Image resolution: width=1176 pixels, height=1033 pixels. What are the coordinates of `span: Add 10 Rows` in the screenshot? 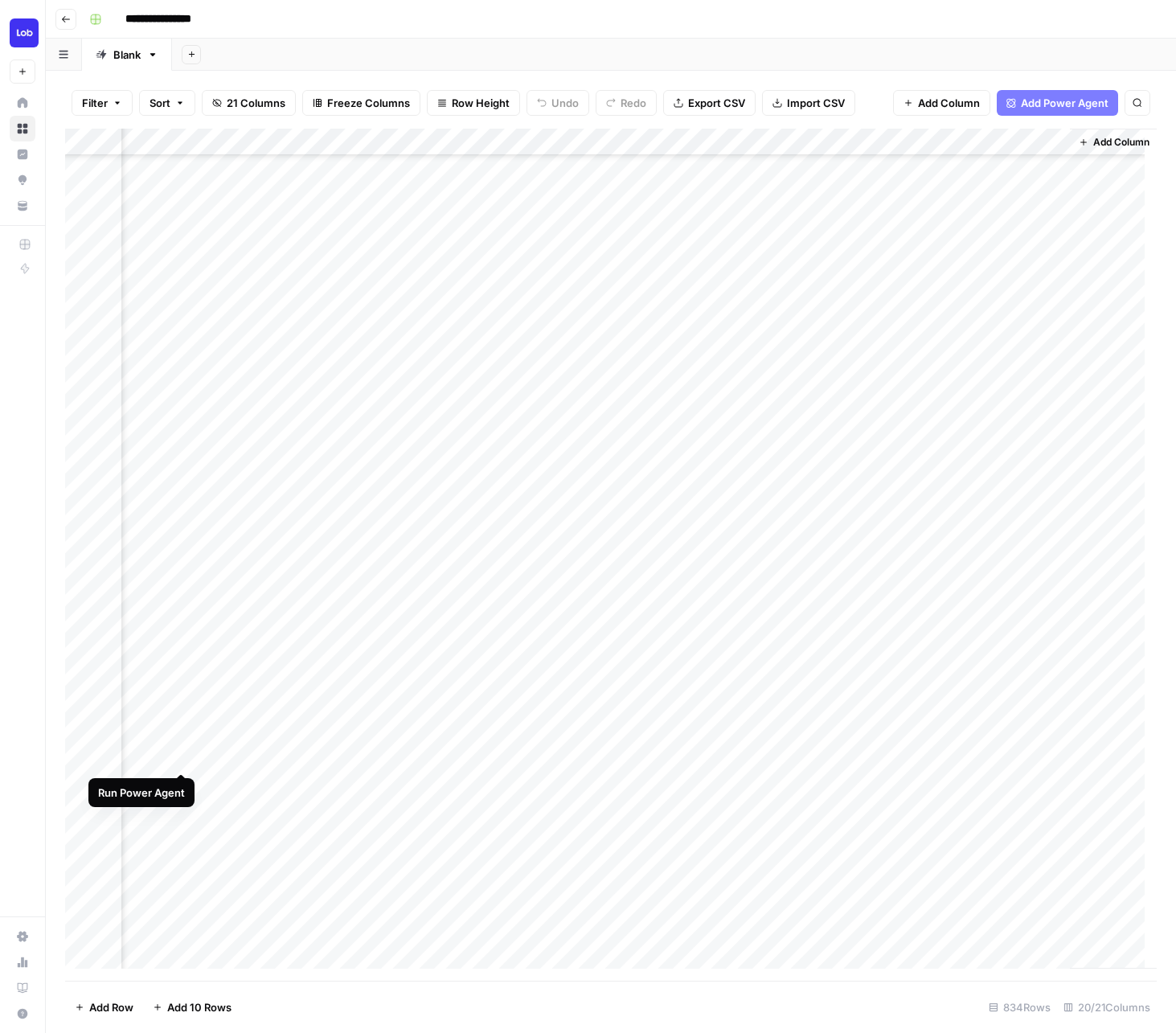 It's located at (200, 1007).